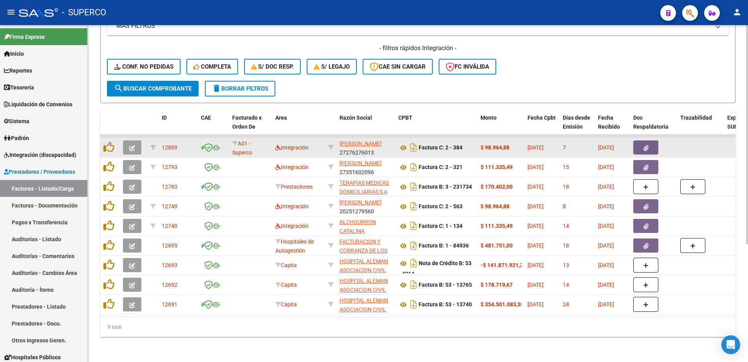  I want to click on span: 12783, so click(170, 186).